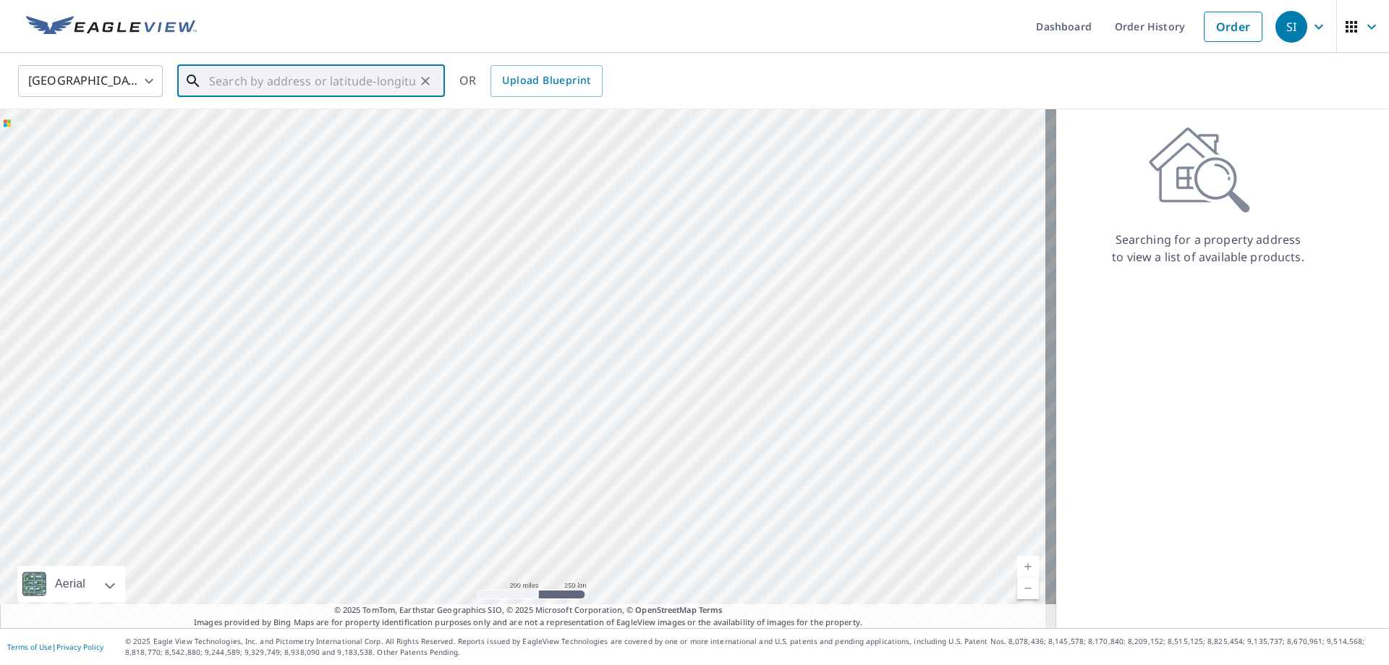  I want to click on span: © 2025 TomTom, Earthstar Geographics SIO, © 2025 Microsoft Corporation, ©, so click(528, 610).